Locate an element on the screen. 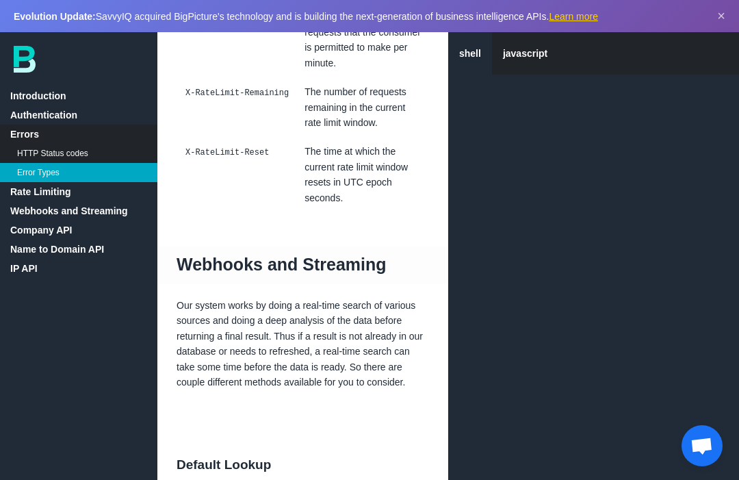  td: The number of requests remaining in the current rate limit window. is located at coordinates (364, 107).